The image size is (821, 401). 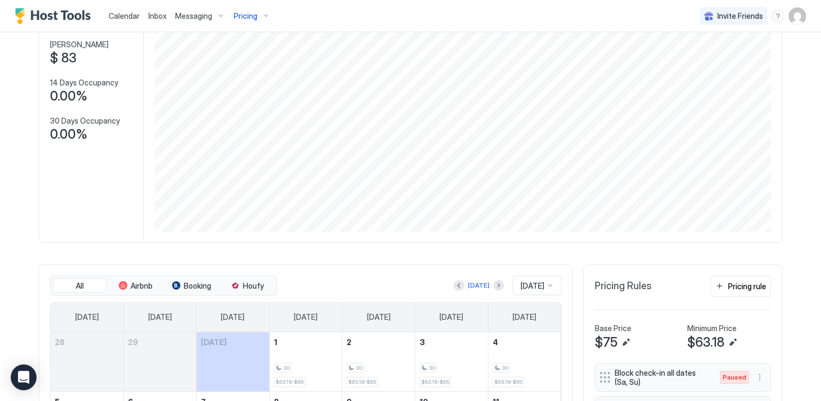 What do you see at coordinates (60, 342) in the screenshot?
I see `span: 28` at bounding box center [60, 342].